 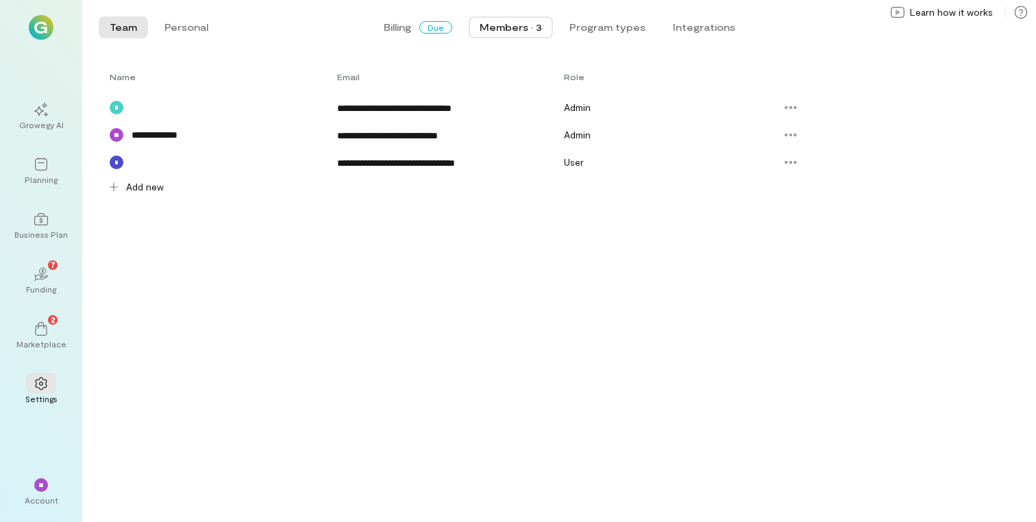 I want to click on a: Funding, so click(x=41, y=281).